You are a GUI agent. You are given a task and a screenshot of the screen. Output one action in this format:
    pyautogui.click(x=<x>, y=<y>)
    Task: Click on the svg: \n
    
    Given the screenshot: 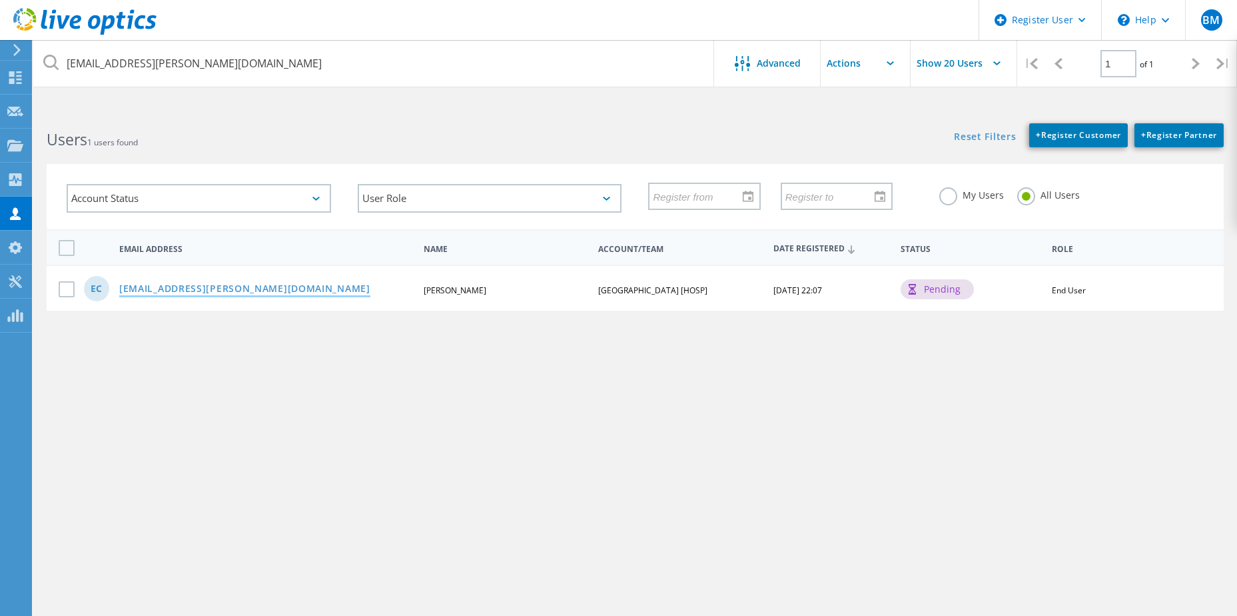 What is the action you would take?
    pyautogui.click(x=1124, y=20)
    